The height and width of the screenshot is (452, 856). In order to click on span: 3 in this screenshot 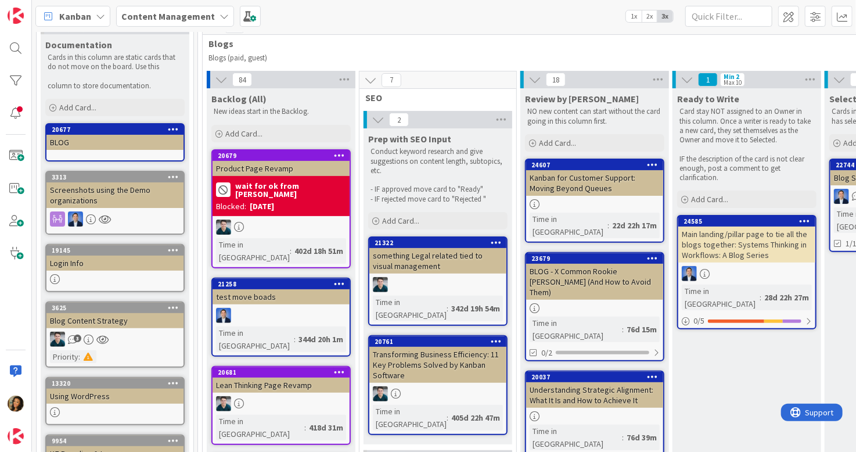, I will do `click(77, 338)`.